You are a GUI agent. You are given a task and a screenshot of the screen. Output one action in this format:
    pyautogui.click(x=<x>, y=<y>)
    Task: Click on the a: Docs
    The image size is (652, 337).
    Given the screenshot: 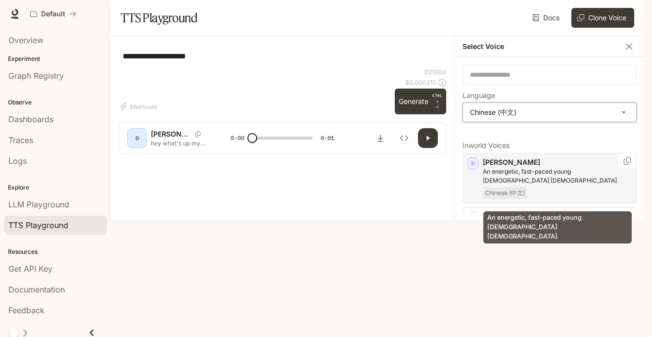 What is the action you would take?
    pyautogui.click(x=547, y=18)
    